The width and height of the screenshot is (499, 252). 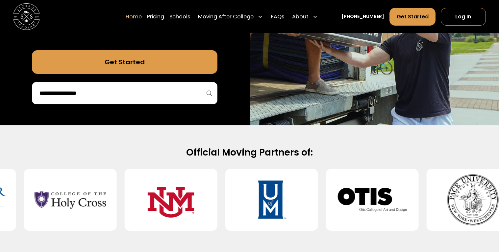 I want to click on img: University of Memphis, so click(x=271, y=200).